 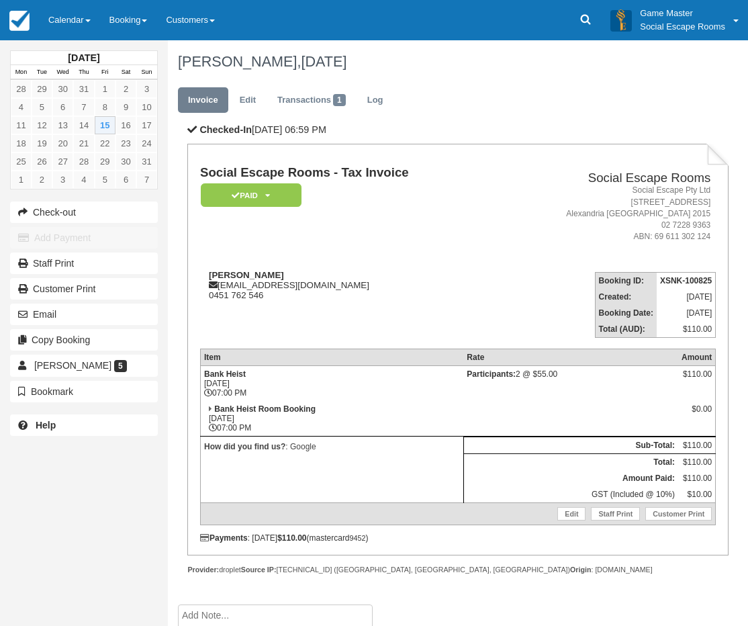 What do you see at coordinates (606, 178) in the screenshot?
I see `h2: Social Escape Rooms` at bounding box center [606, 178].